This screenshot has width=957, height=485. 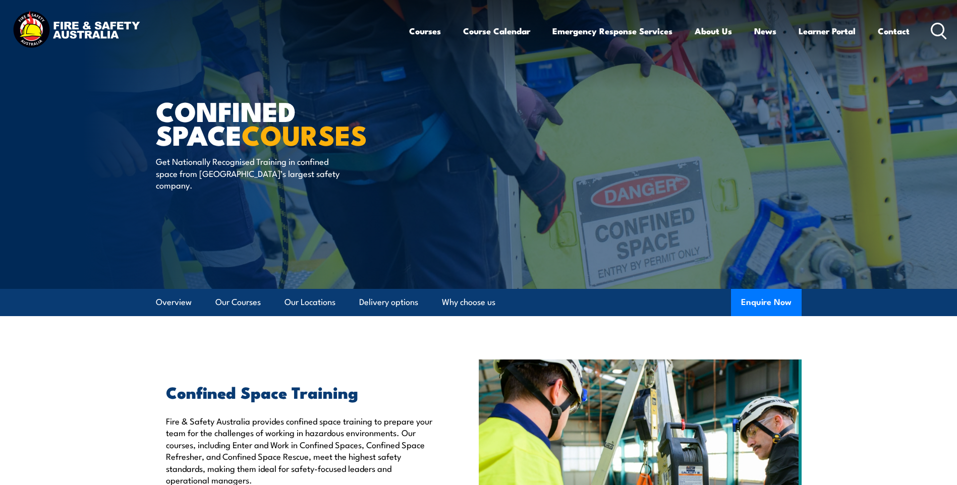 I want to click on a: About Us, so click(x=714, y=31).